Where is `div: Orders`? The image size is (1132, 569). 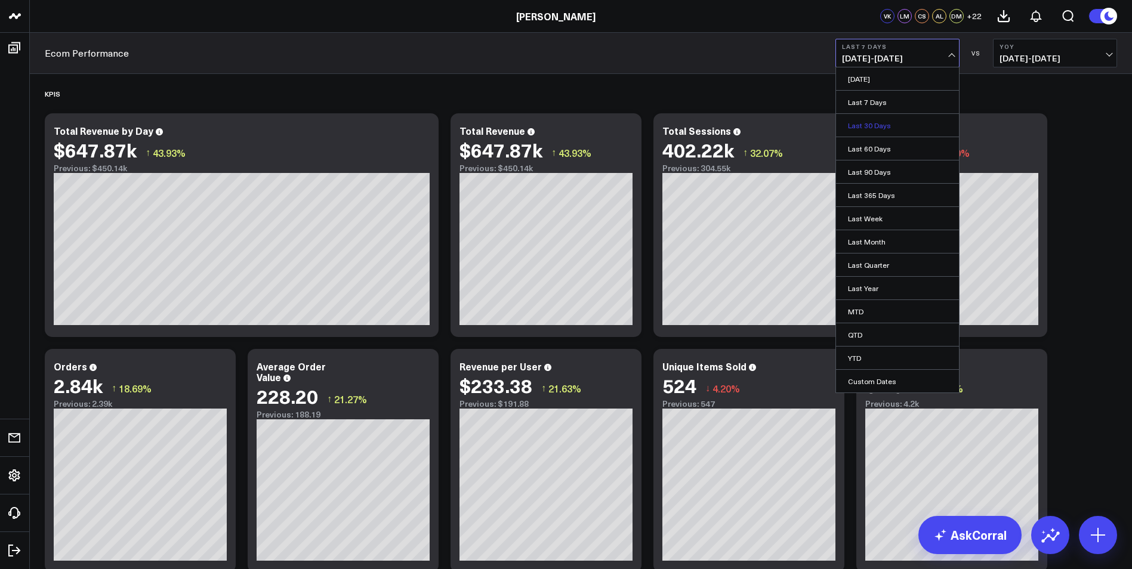
div: Orders is located at coordinates (70, 366).